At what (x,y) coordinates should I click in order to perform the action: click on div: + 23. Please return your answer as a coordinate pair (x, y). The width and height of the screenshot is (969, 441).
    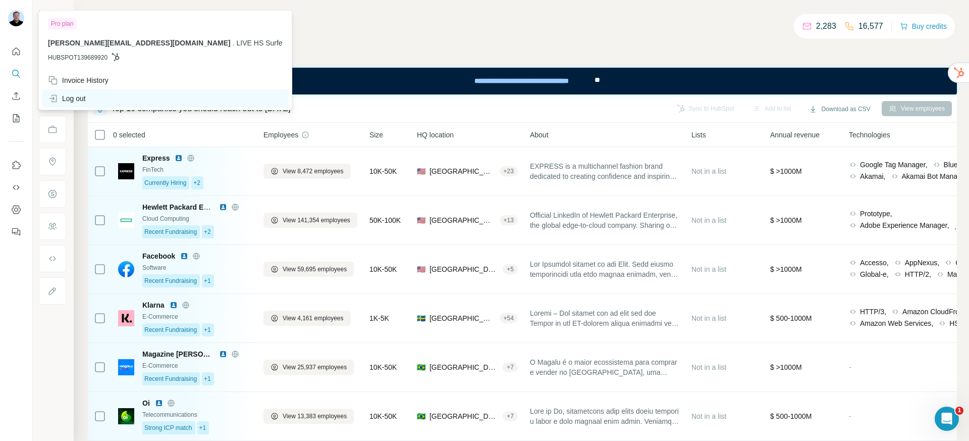
    Looking at the image, I should click on (509, 171).